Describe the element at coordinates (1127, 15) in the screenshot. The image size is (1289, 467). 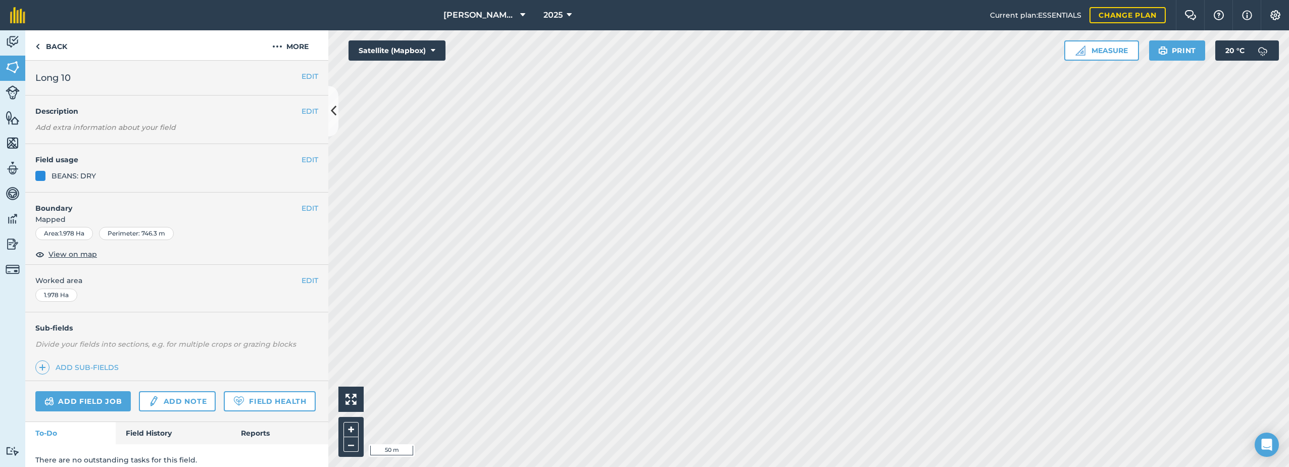
I see `a: Change plan` at that location.